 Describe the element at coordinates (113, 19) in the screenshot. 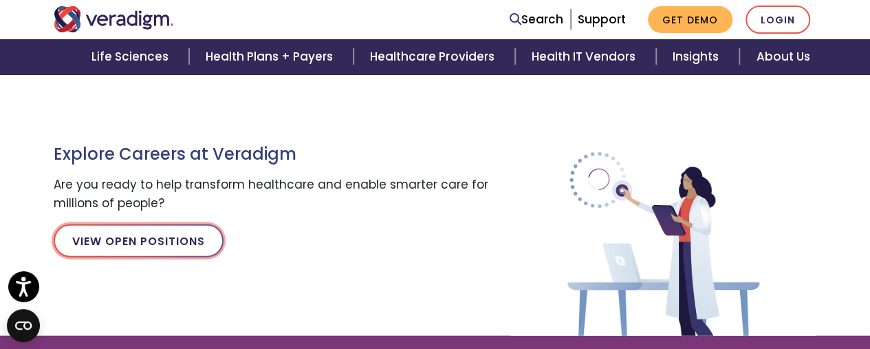

I see `a: Veradigm logo` at that location.